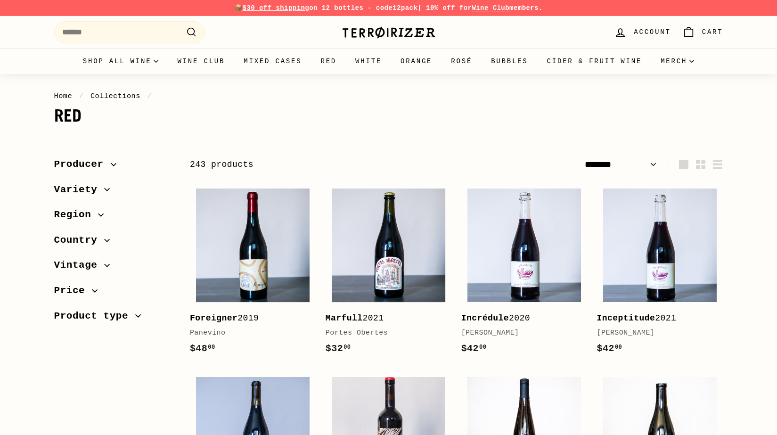  Describe the element at coordinates (509, 61) in the screenshot. I see `a: Bubbles` at that location.